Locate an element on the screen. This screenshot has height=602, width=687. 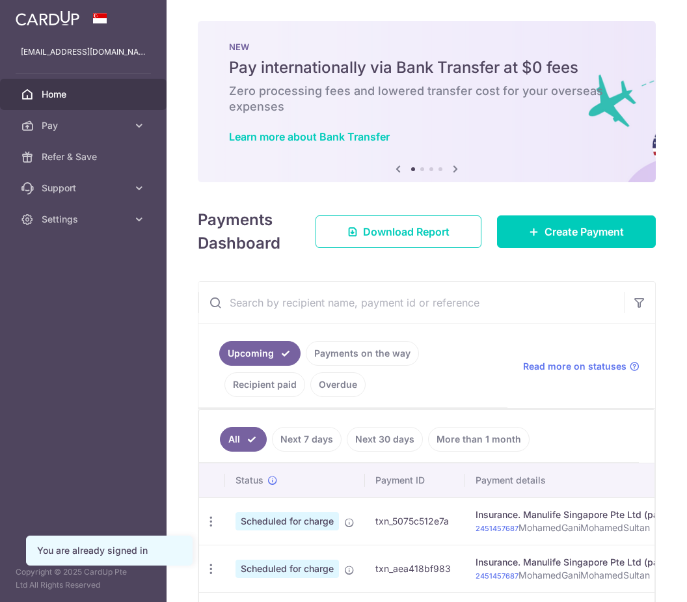
span: Read more on statuses is located at coordinates (574, 366).